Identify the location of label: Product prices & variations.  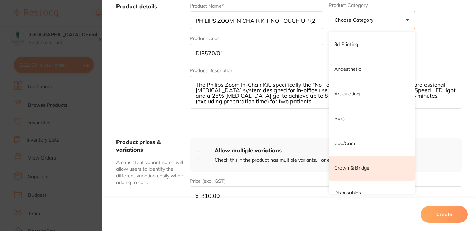
(138, 146).